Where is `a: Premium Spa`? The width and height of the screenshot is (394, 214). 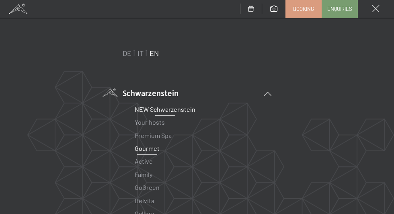
a: Premium Spa is located at coordinates (153, 135).